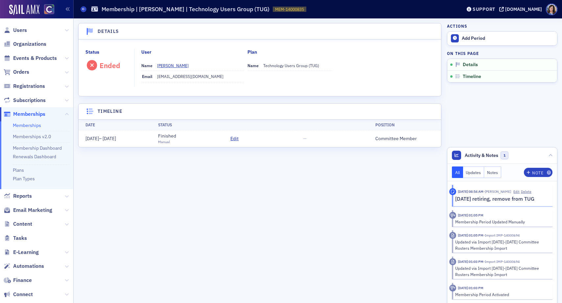  Describe the element at coordinates (20, 30) in the screenshot. I see `span: Users` at that location.